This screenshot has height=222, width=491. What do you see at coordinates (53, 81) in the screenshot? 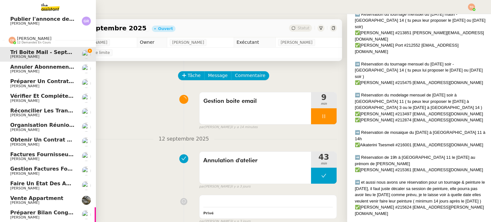
I see `span: Préparer un contrat simplifié` at bounding box center [53, 81].